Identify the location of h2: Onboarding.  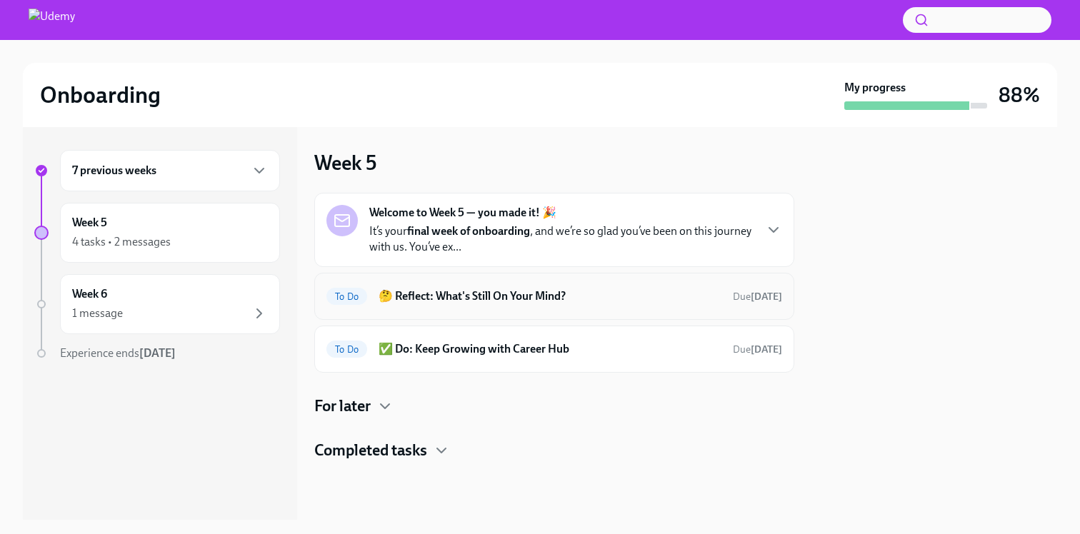
(100, 95).